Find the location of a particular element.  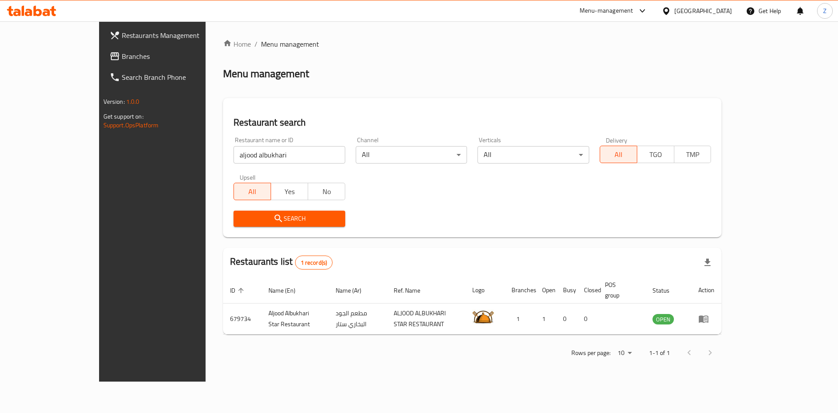

td: مطعم الجود البخاري ستار is located at coordinates (357, 319).